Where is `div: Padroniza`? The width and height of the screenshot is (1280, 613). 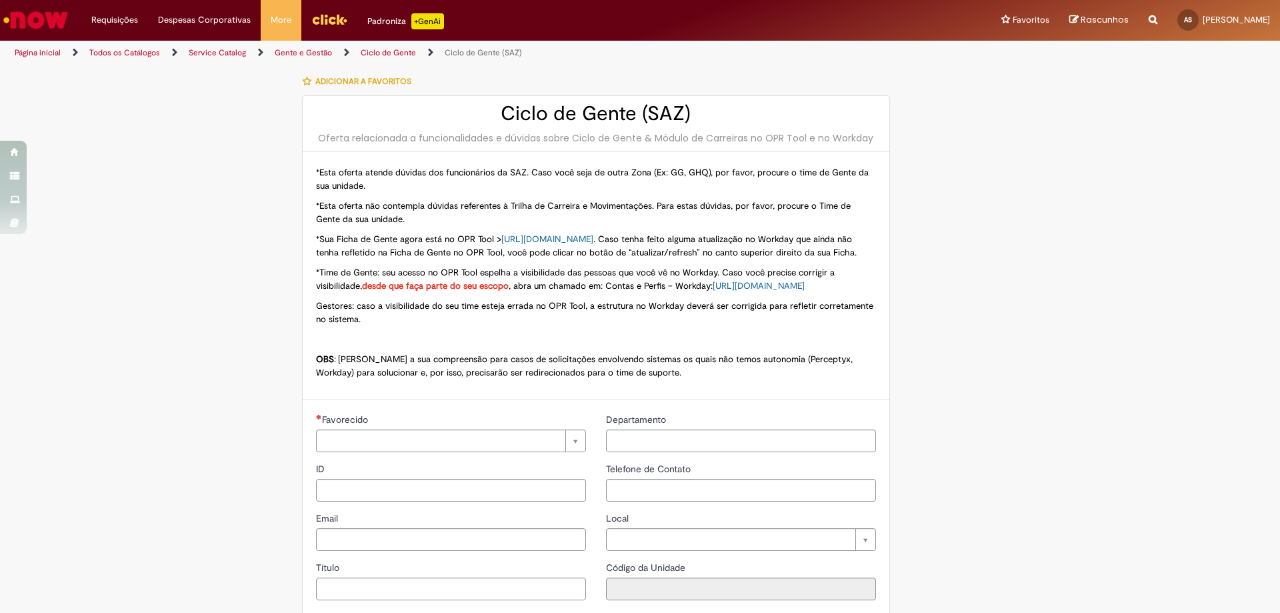
div: Padroniza is located at coordinates (405, 21).